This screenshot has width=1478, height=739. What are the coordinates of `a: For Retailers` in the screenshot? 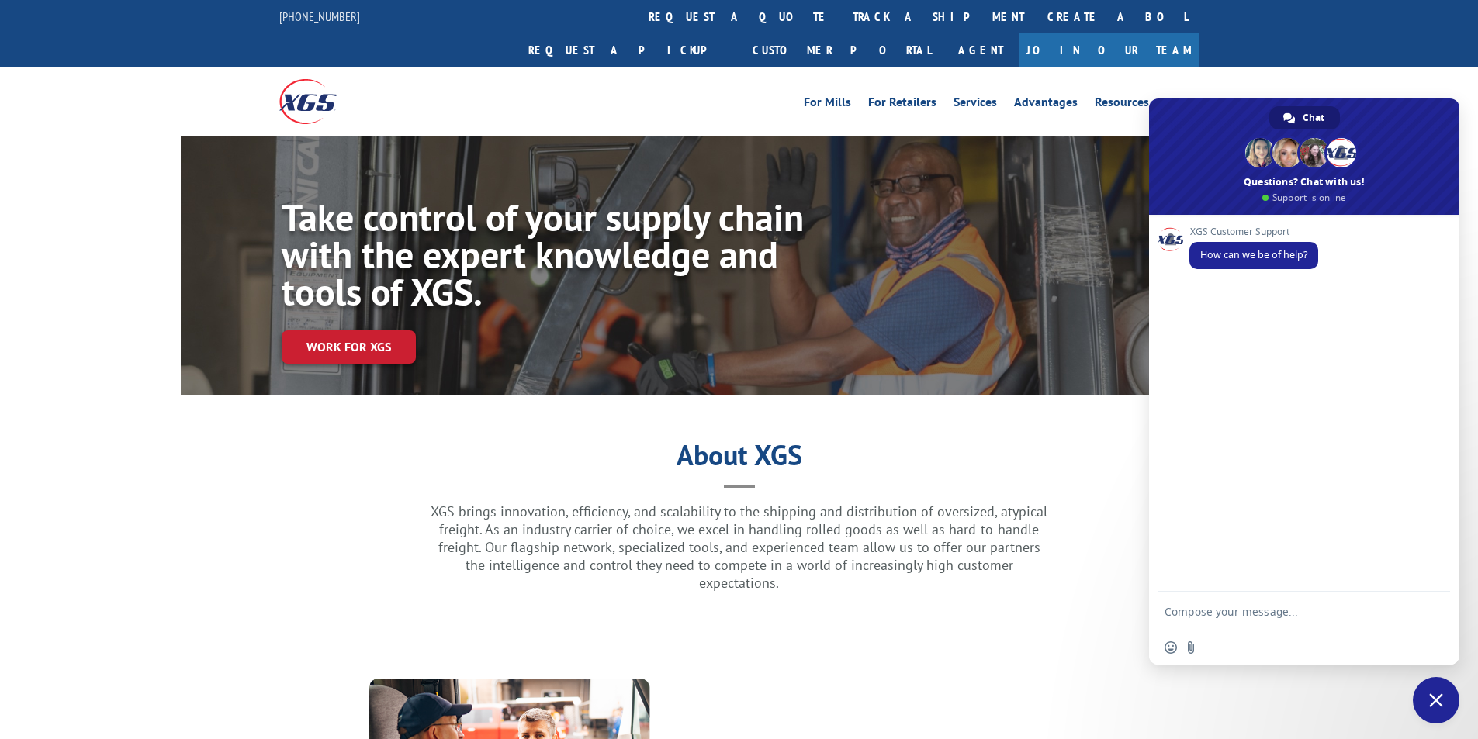 It's located at (902, 105).